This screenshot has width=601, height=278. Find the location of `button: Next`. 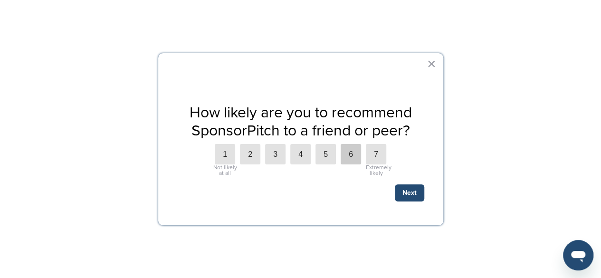

button: Next is located at coordinates (409, 193).